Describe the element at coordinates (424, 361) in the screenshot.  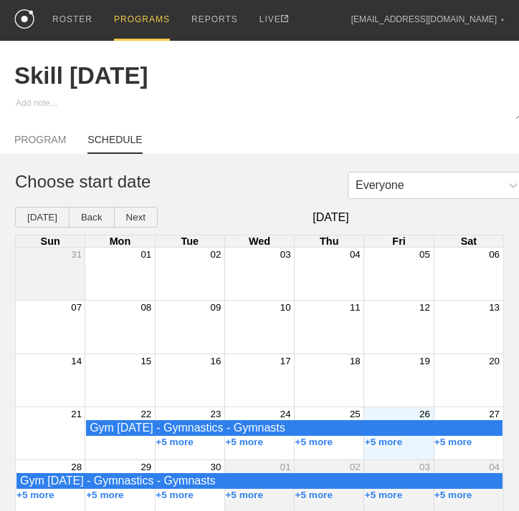
I see `button: 19` at that location.